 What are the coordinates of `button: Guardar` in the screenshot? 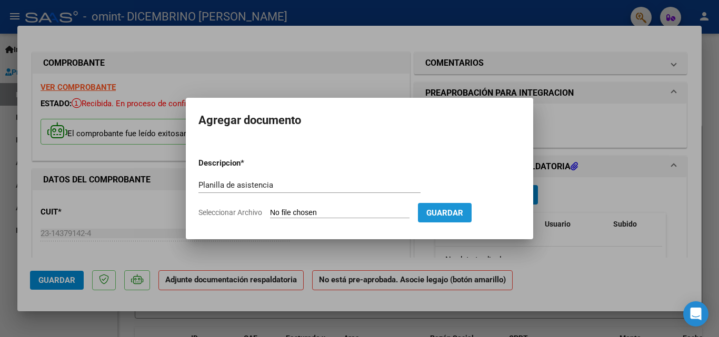 It's located at (444, 213).